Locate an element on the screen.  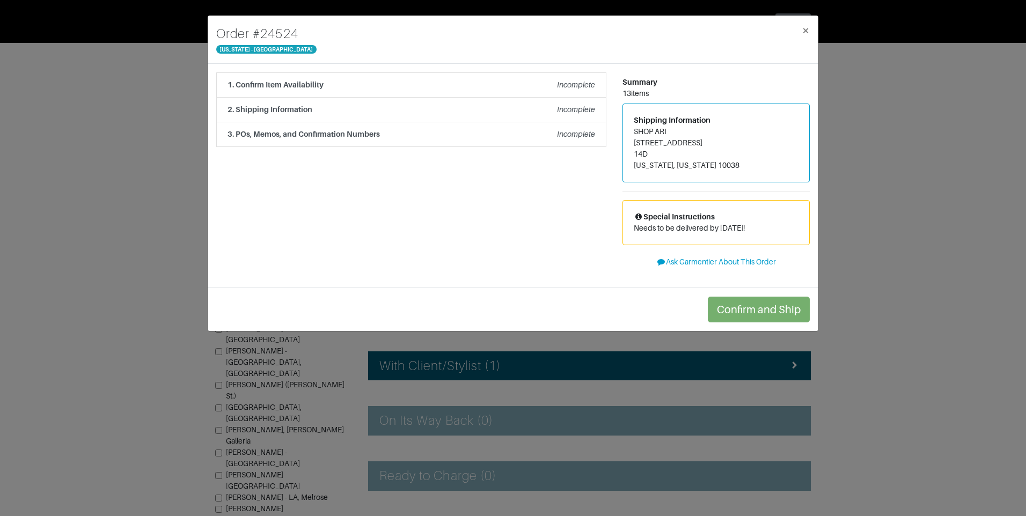
span: Shipping Information is located at coordinates (672, 120).